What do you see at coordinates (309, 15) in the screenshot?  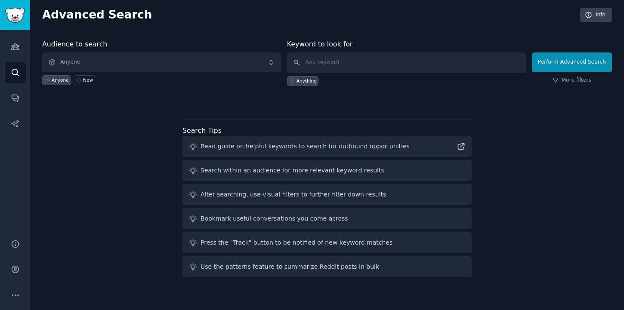 I see `h2: Advanced Search` at bounding box center [309, 15].